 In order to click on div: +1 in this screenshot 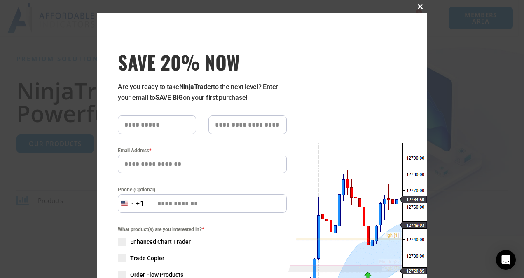, I will do `click(140, 204)`.